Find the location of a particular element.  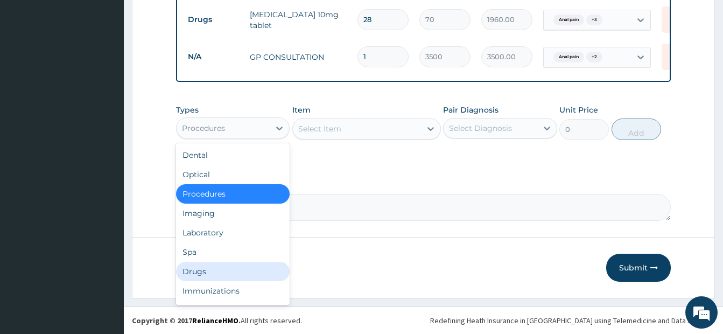

footer: All rights reserved. is located at coordinates (423, 320).